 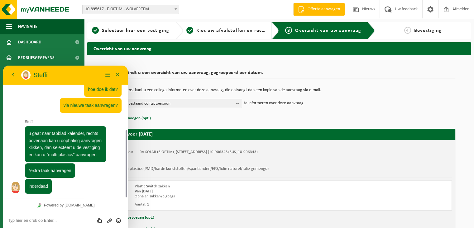 I want to click on span: Plastic Switch zakken, so click(x=152, y=186).